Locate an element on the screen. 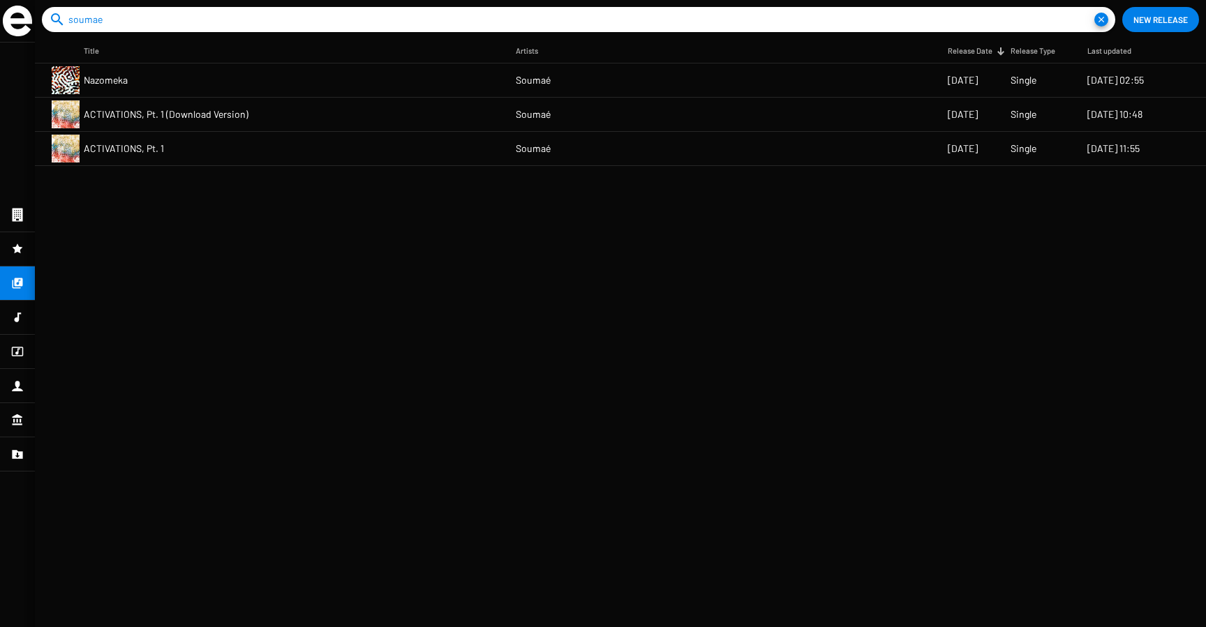 The image size is (1206, 627). span: Nazomeka is located at coordinates (105, 80).